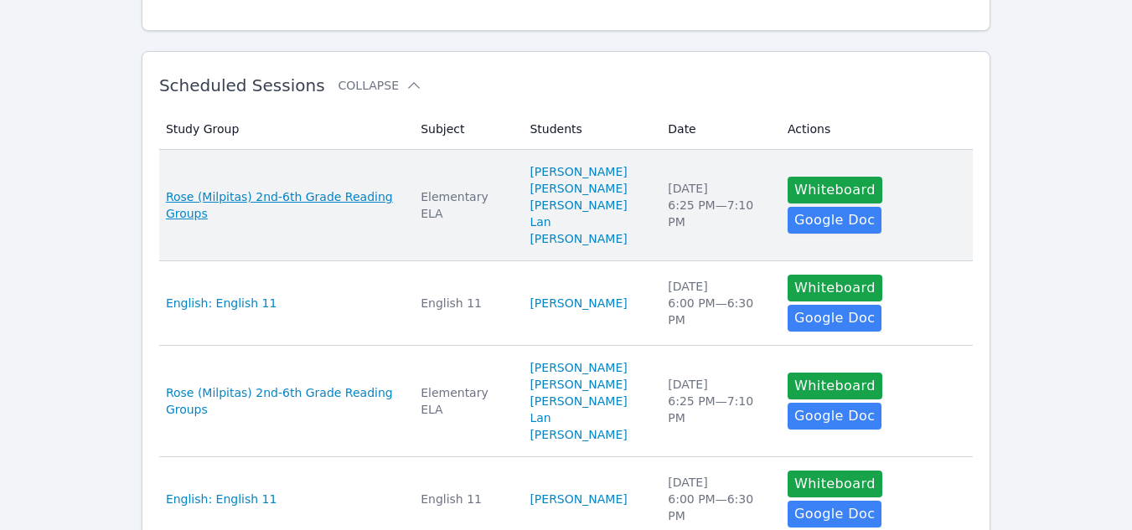 The width and height of the screenshot is (1132, 530). What do you see at coordinates (588, 129) in the screenshot?
I see `th: Students` at bounding box center [588, 129].